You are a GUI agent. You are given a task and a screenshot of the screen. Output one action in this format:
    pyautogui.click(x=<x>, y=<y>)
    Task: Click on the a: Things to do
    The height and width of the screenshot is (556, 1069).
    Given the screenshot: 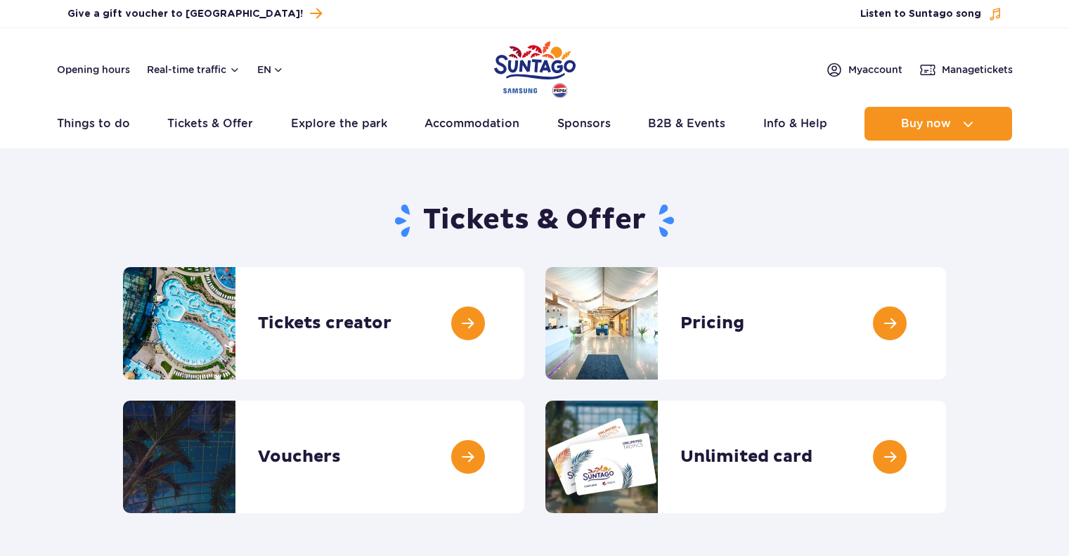 What is the action you would take?
    pyautogui.click(x=93, y=124)
    